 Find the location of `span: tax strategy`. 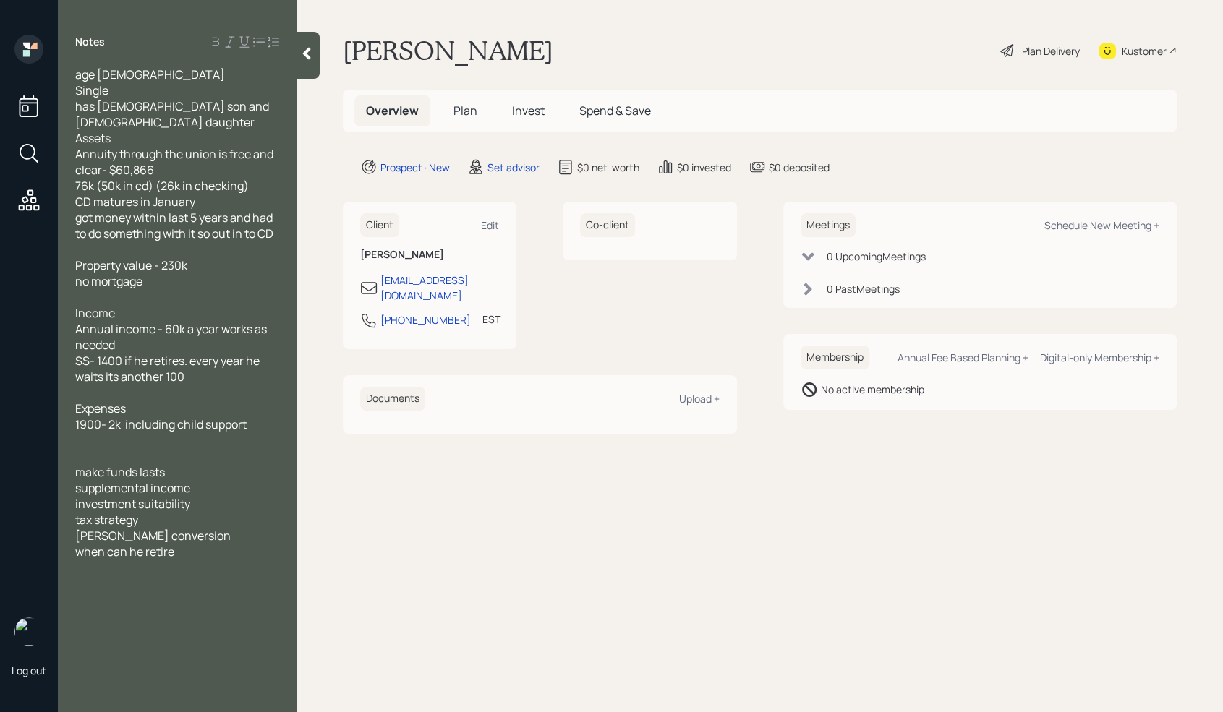

span: tax strategy is located at coordinates (106, 520).